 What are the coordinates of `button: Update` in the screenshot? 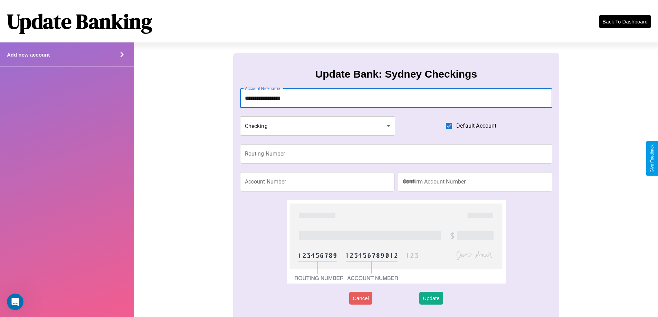 It's located at (431, 298).